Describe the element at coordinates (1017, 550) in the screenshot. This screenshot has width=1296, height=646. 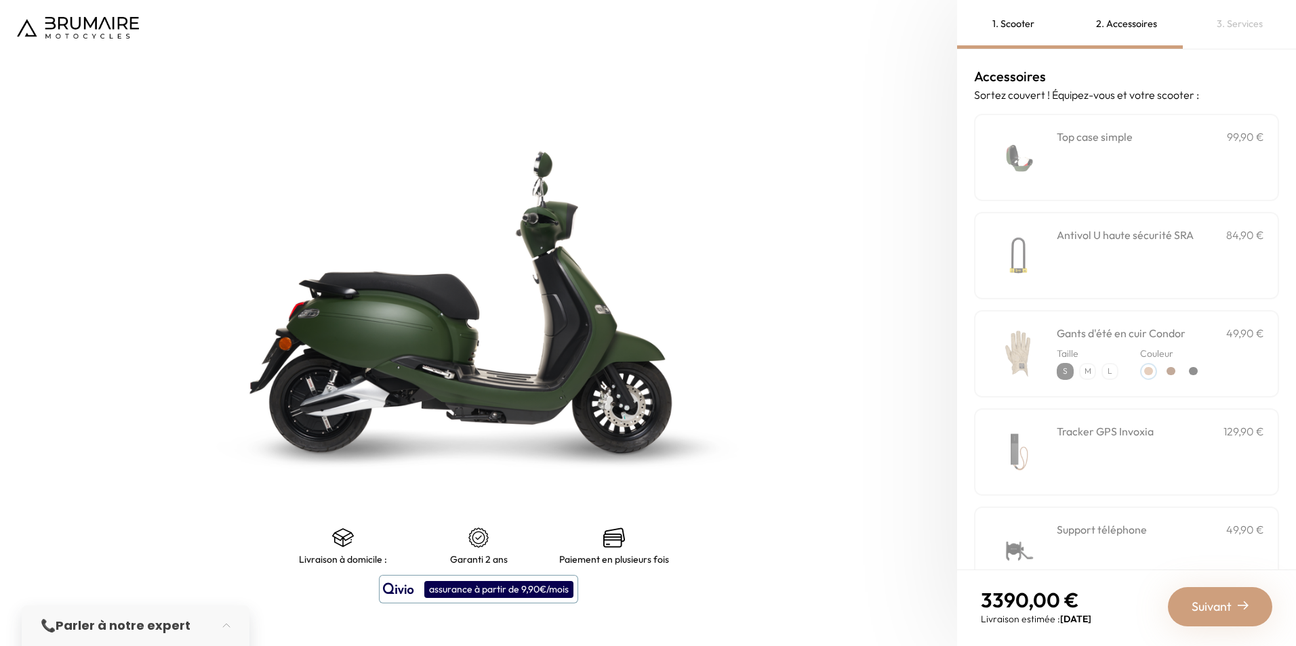
I see `img: Support téléphone` at that location.